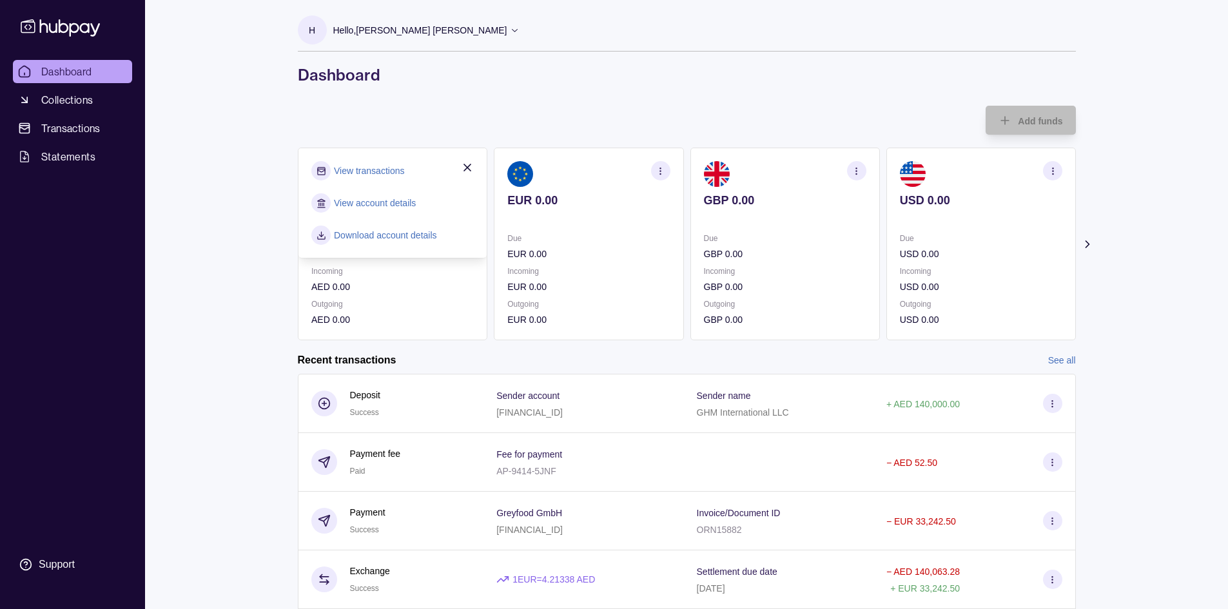 The height and width of the screenshot is (609, 1228). I want to click on p: − EUR 33,242.50, so click(921, 521).